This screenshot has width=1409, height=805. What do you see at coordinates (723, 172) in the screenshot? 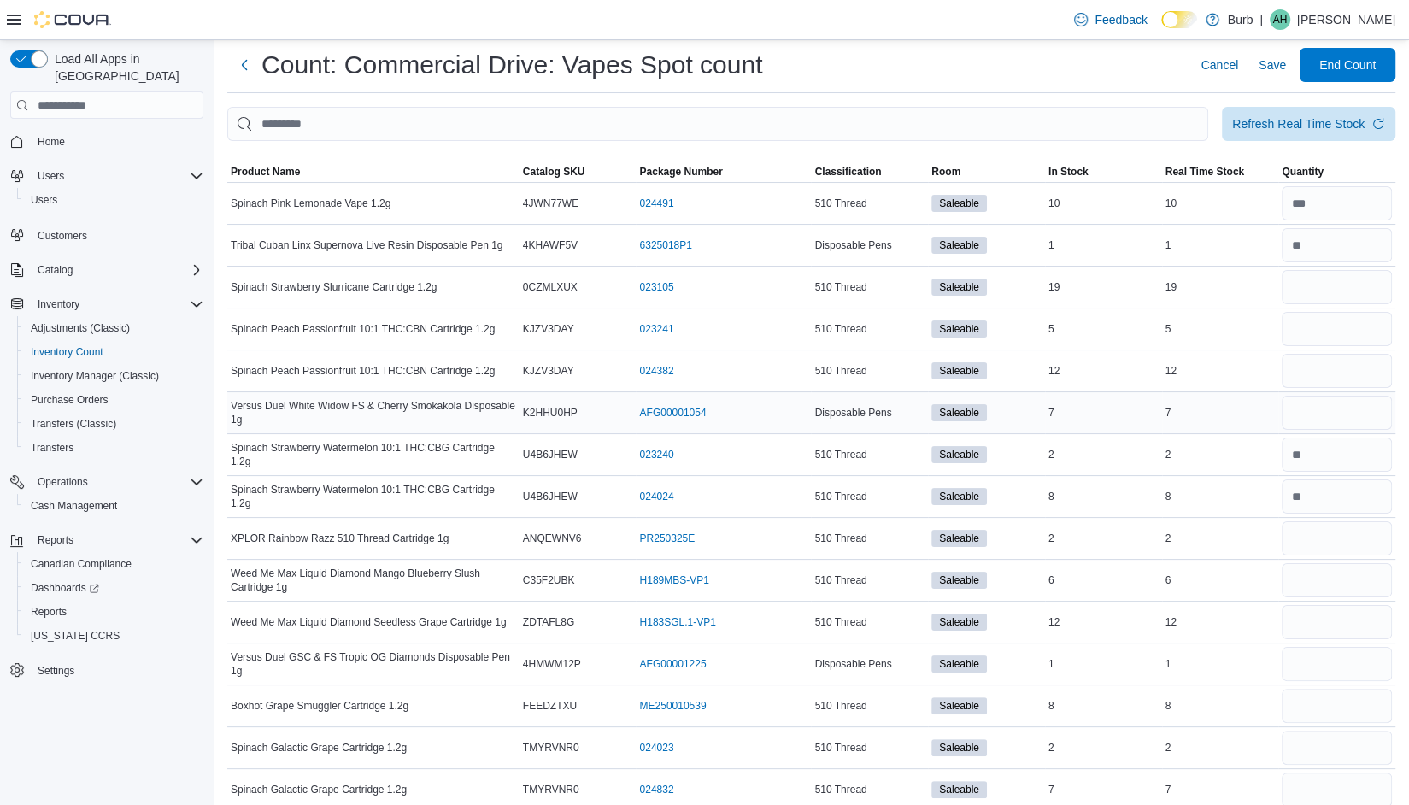
I see `button: Package Number` at bounding box center [723, 172].